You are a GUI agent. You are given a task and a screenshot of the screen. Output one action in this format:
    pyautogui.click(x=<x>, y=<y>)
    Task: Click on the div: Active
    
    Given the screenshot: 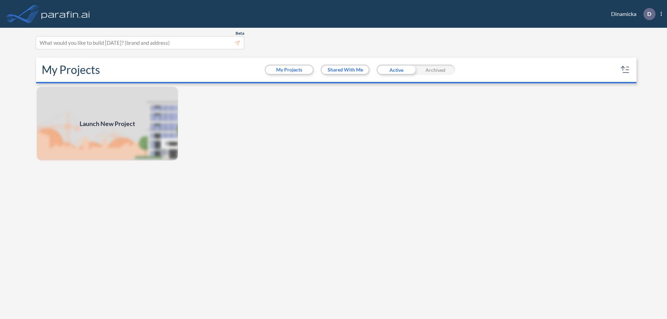 What is the action you would take?
    pyautogui.click(x=396, y=70)
    